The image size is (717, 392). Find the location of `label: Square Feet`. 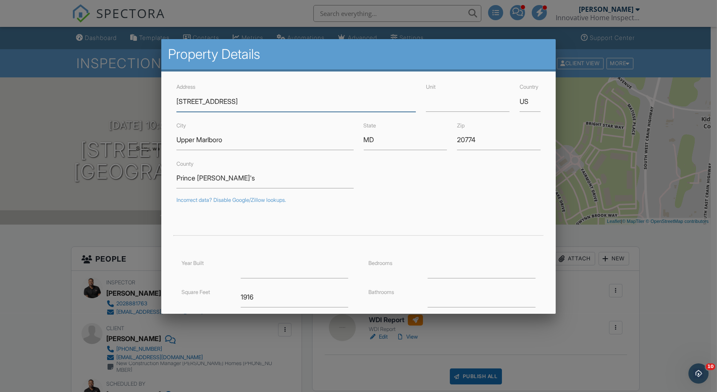

label: Square Feet is located at coordinates (196, 292).